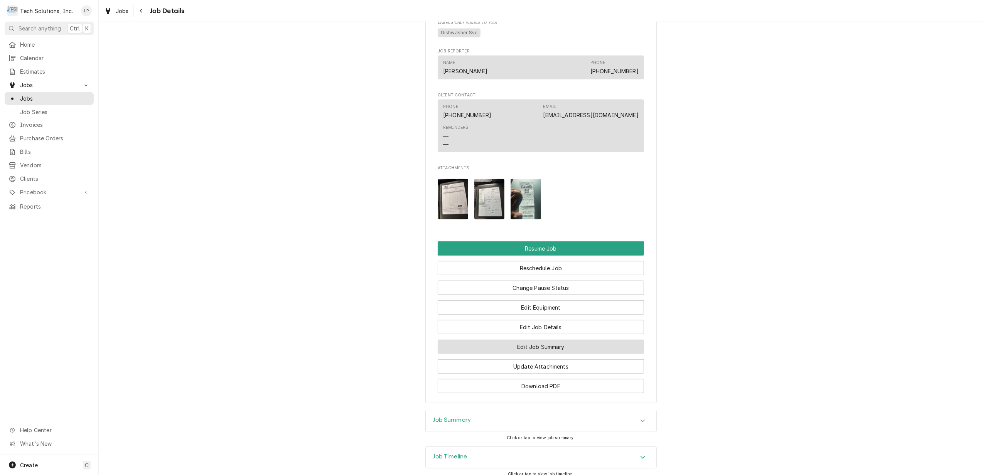 This screenshot has width=983, height=475. I want to click on div: Job Reporter List, so click(541, 69).